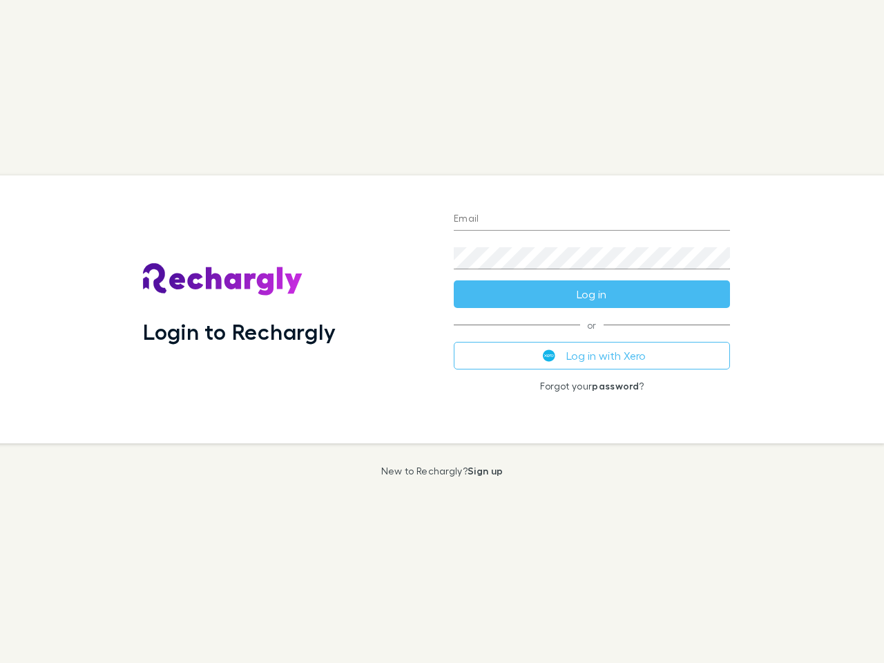 Image resolution: width=884 pixels, height=663 pixels. What do you see at coordinates (615, 385) in the screenshot?
I see `a: password` at bounding box center [615, 385].